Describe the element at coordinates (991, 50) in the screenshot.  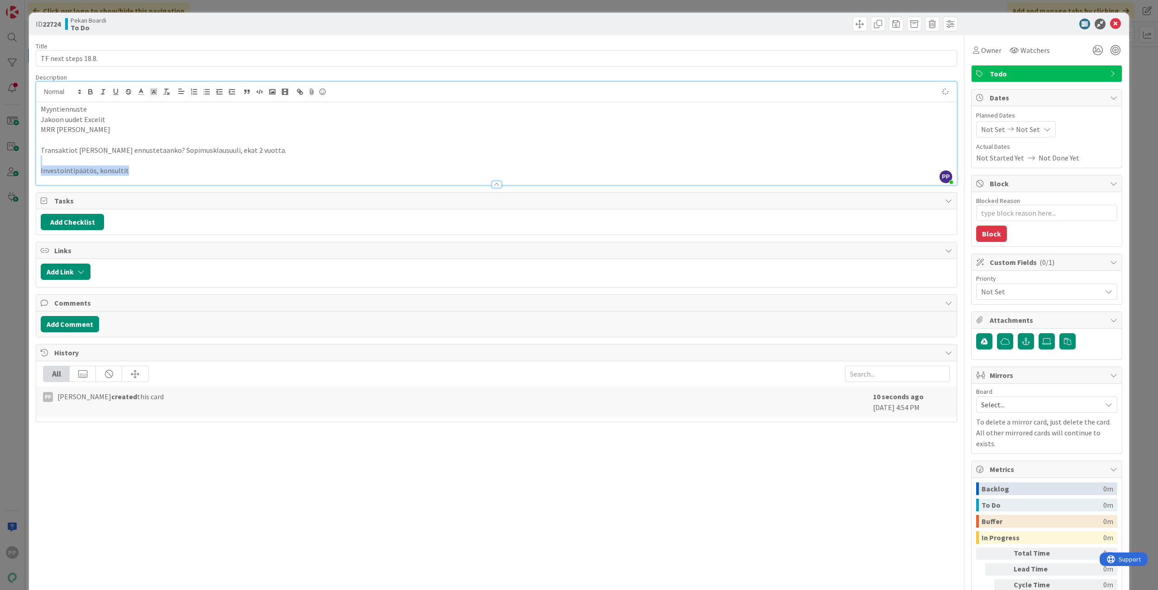
I see `span: Owner` at that location.